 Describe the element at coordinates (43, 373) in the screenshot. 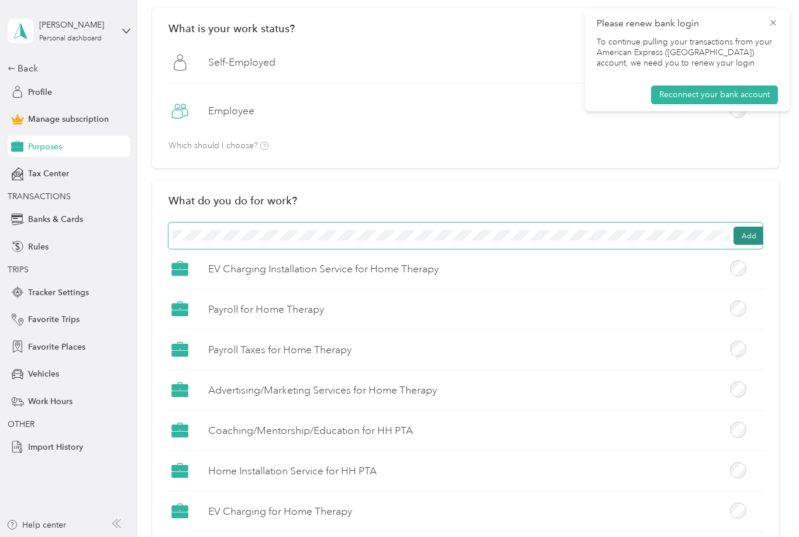

I see `span: Vehicles` at that location.